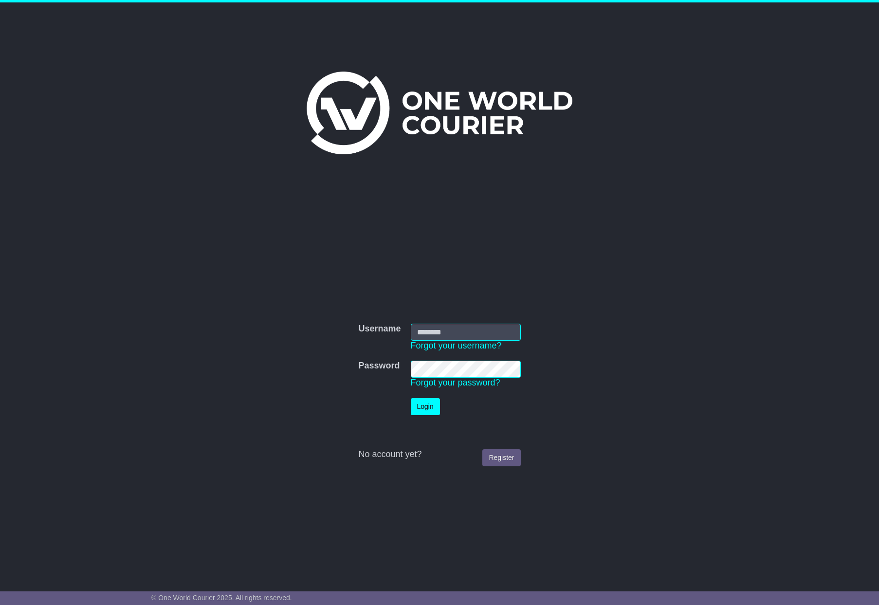 The image size is (879, 605). I want to click on label: Password, so click(379, 366).